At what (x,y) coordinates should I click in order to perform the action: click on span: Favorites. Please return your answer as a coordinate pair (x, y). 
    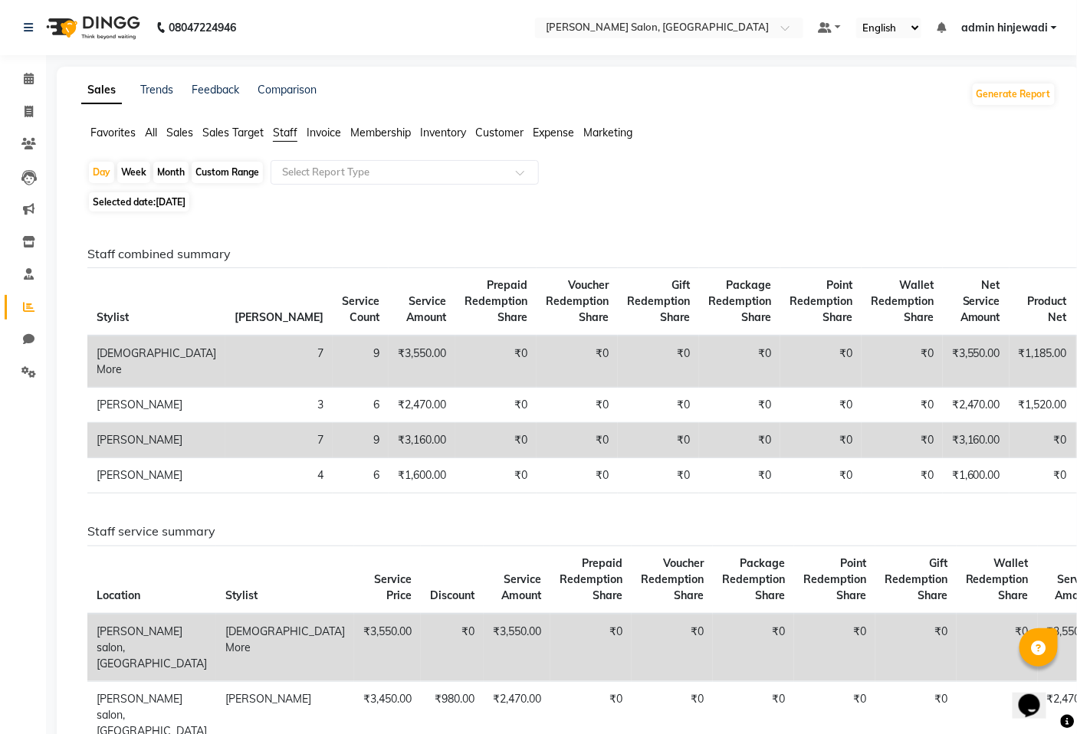
    Looking at the image, I should click on (113, 133).